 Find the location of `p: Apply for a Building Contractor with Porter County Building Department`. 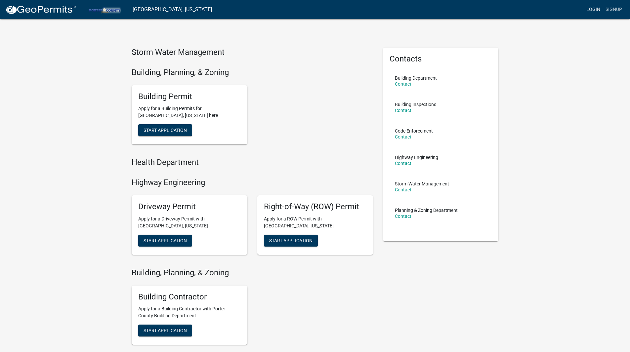

p: Apply for a Building Contractor with Porter County Building Department is located at coordinates (190, 313).